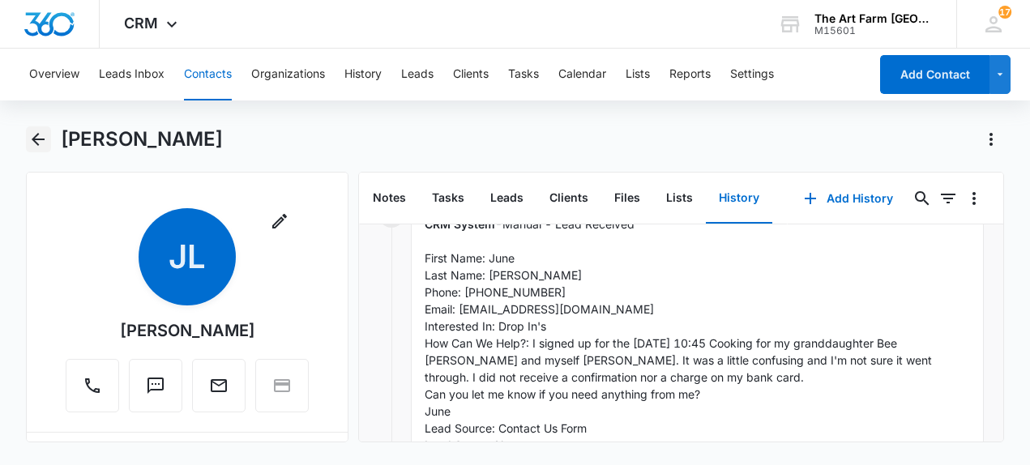 The width and height of the screenshot is (1030, 465). I want to click on button: Organizations, so click(288, 75).